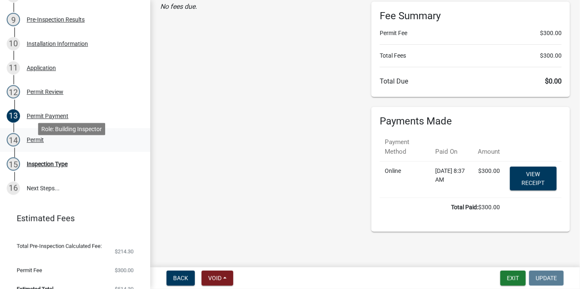 This screenshot has height=289, width=580. I want to click on div: 9, so click(13, 20).